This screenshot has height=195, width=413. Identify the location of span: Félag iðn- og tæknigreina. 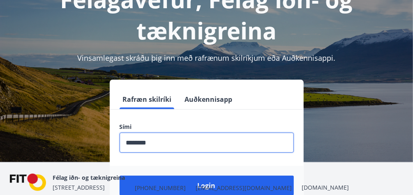
(89, 177).